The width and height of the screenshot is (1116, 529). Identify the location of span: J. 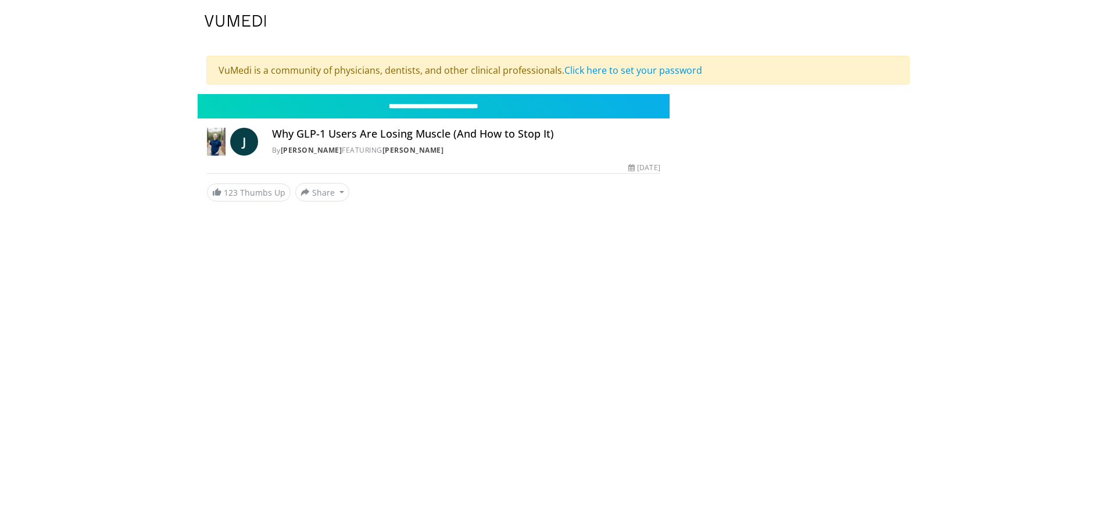
(244, 142).